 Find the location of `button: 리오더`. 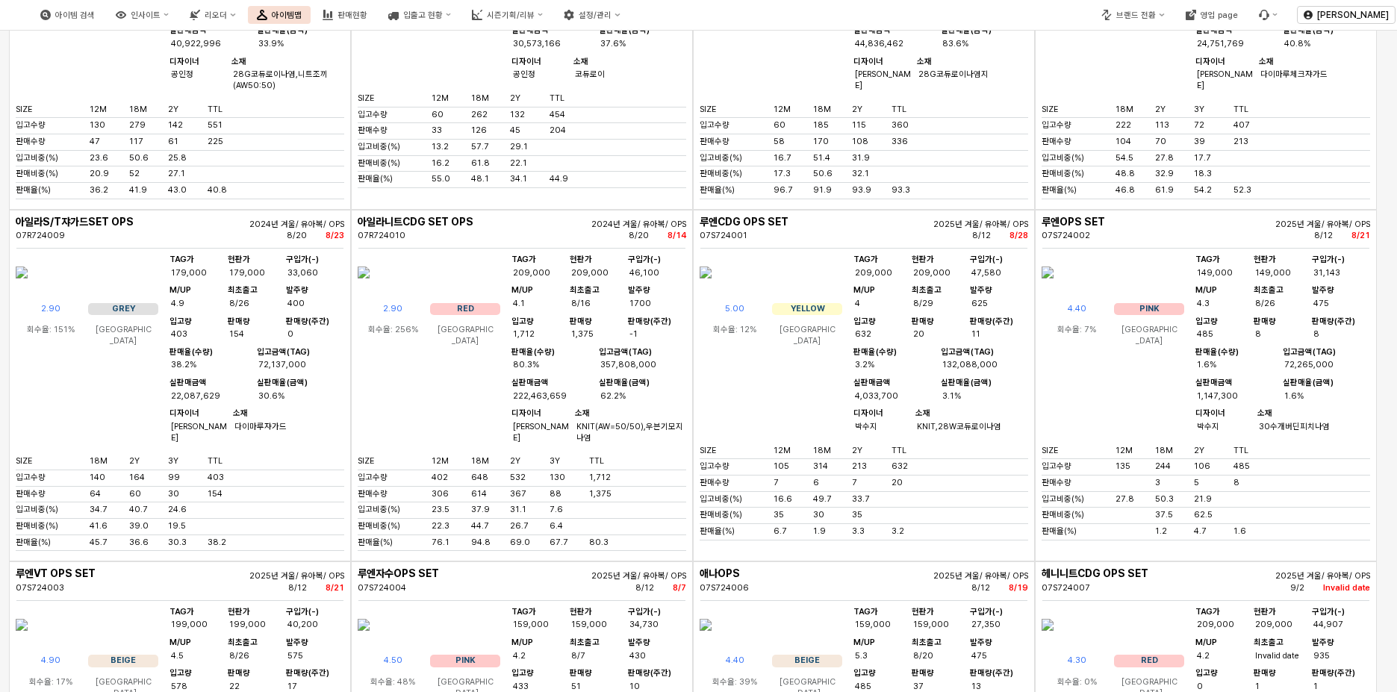

button: 리오더 is located at coordinates (212, 15).